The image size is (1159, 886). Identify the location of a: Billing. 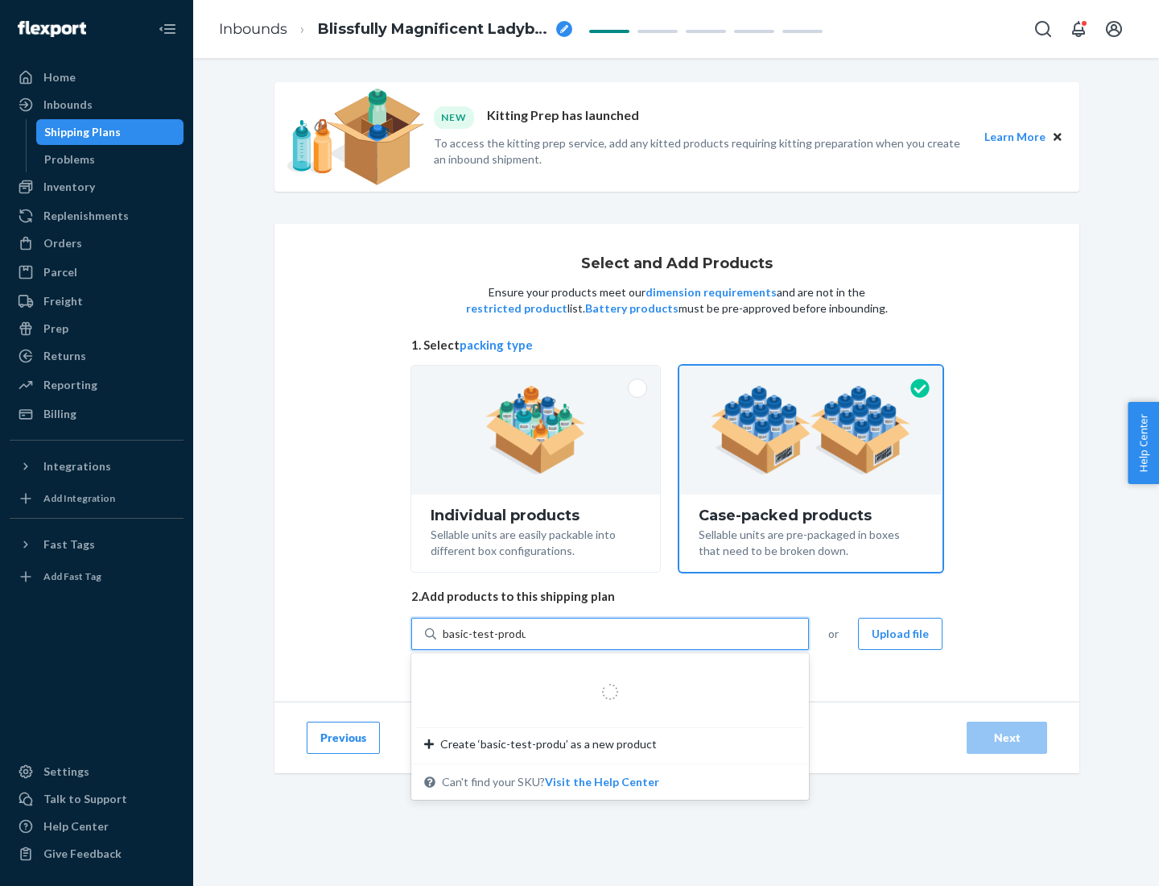
(97, 414).